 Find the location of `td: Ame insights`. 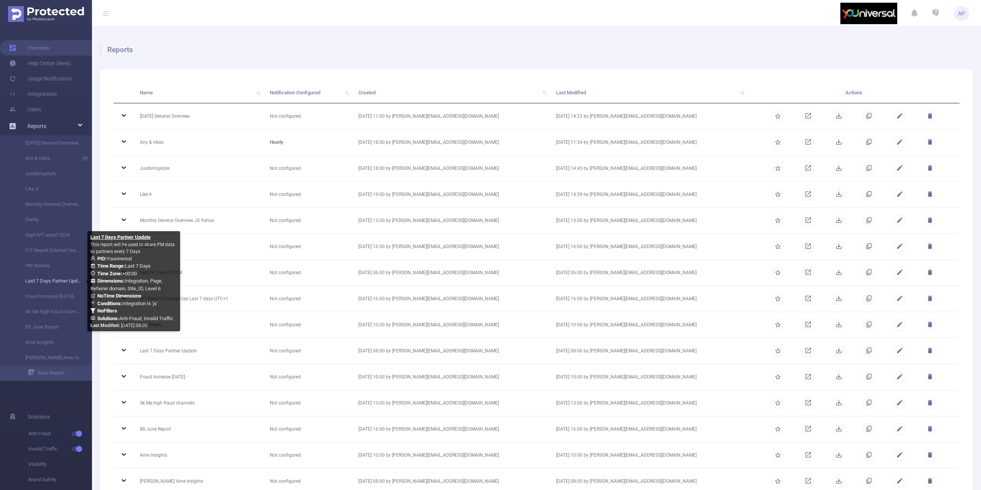

td: Ame insights is located at coordinates (199, 455).